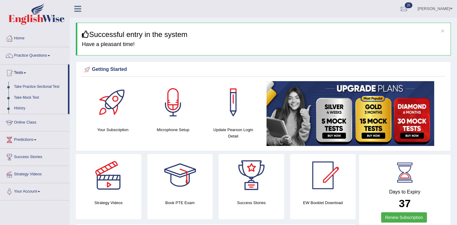 This screenshot has width=457, height=225. What do you see at coordinates (39, 98) in the screenshot?
I see `a: Take Mock Test` at bounding box center [39, 98].